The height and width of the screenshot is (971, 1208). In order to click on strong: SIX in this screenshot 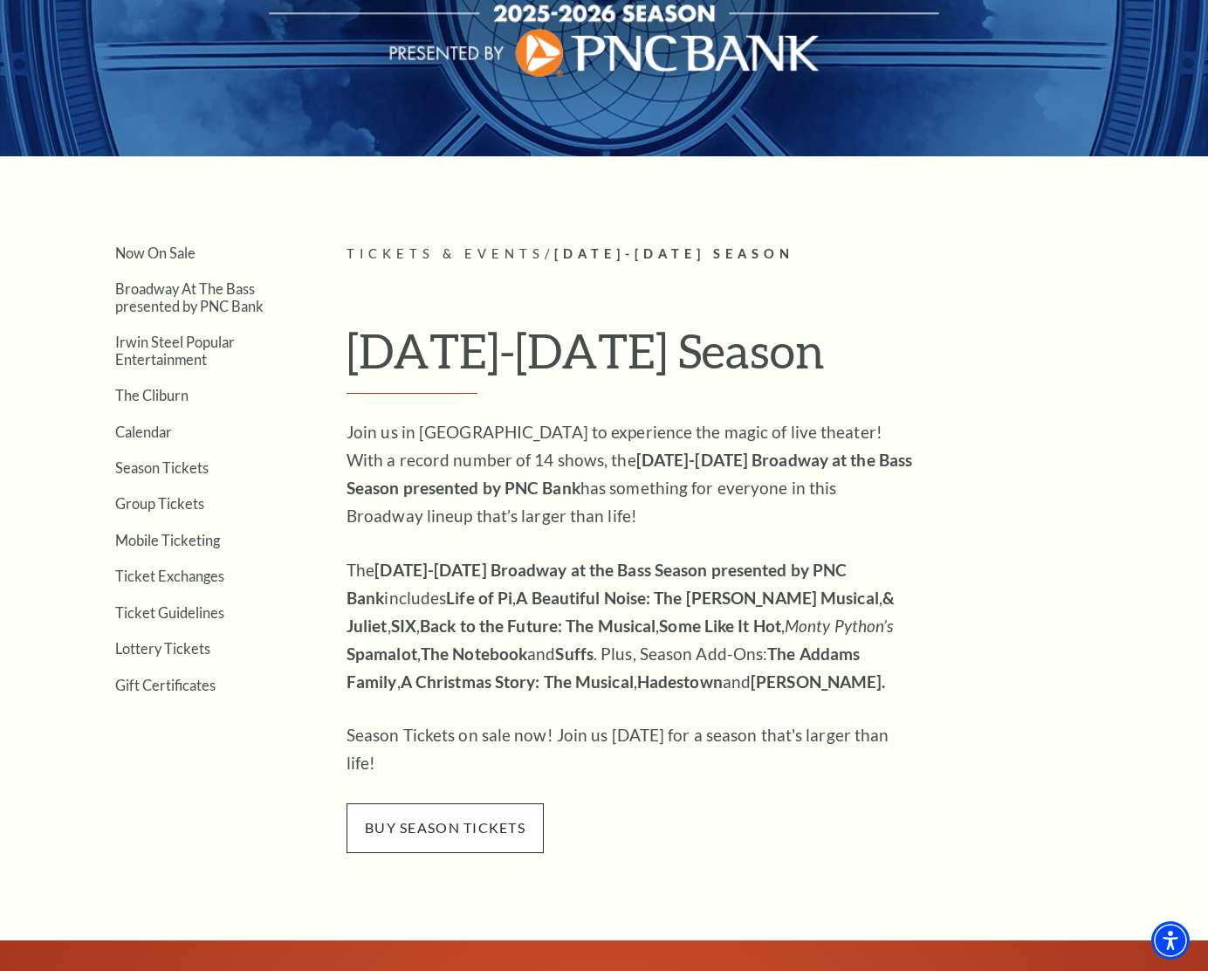, I will do `click(403, 625)`.